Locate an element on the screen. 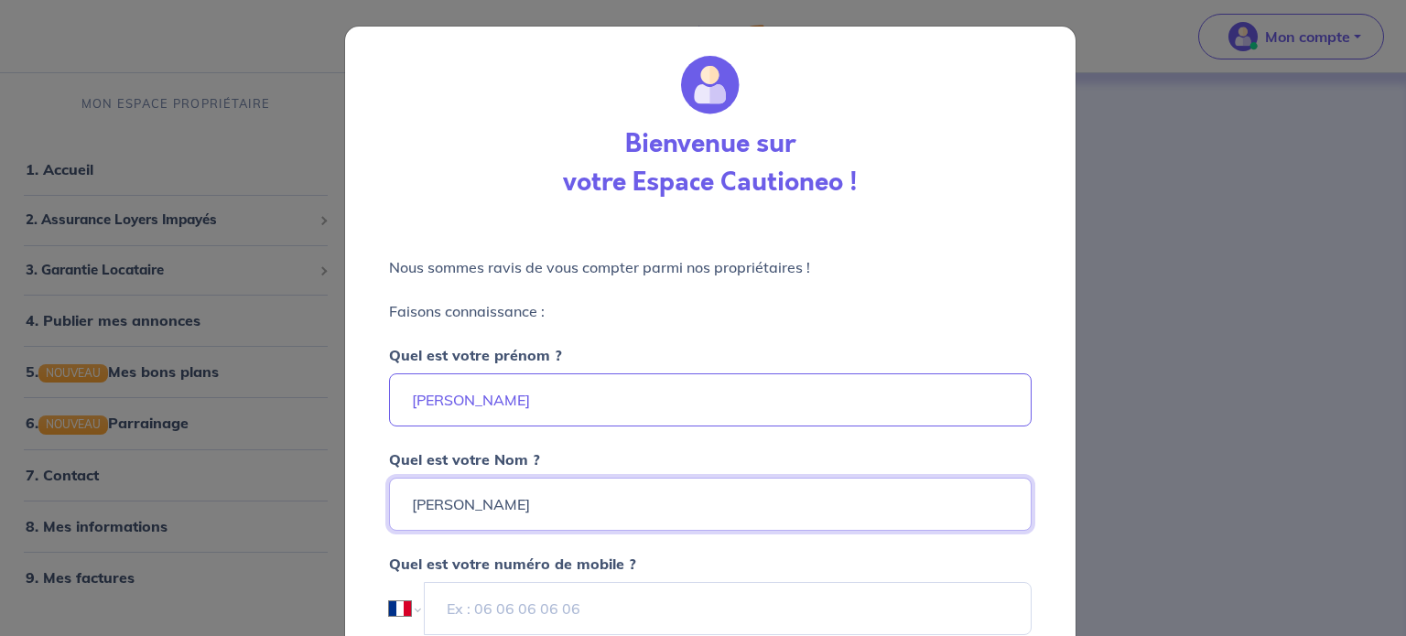  h3: votre Espace Cautioneo ! is located at coordinates (710, 183).